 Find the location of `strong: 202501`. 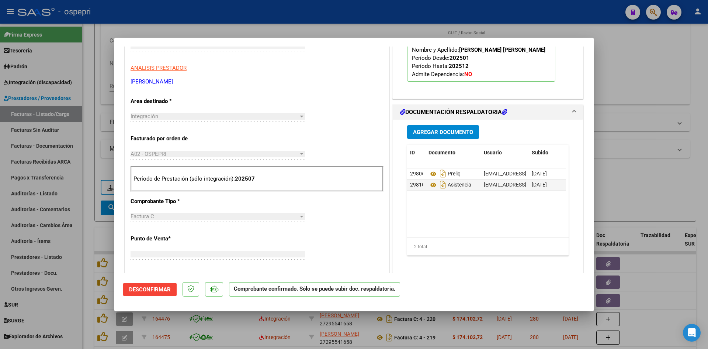

strong: 202501 is located at coordinates (460, 58).